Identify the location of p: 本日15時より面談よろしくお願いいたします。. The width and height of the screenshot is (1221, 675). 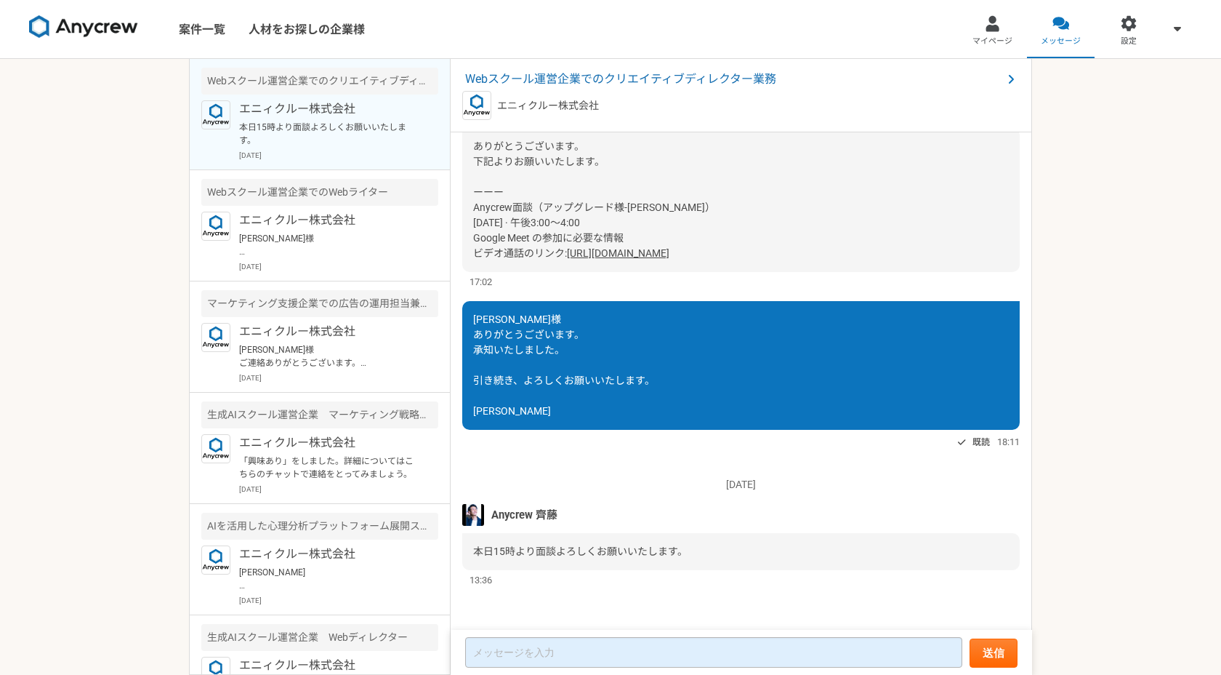
(329, 134).